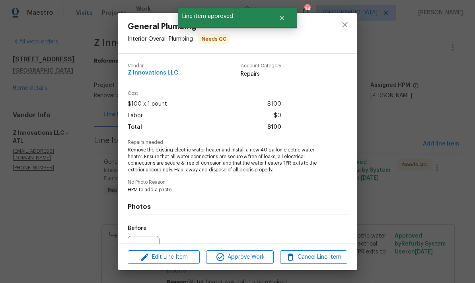  Describe the element at coordinates (227, 160) in the screenshot. I see `span: Remove the existing electric water heater and install a new 40 gallon electric water heater. Ensu...` at that location.